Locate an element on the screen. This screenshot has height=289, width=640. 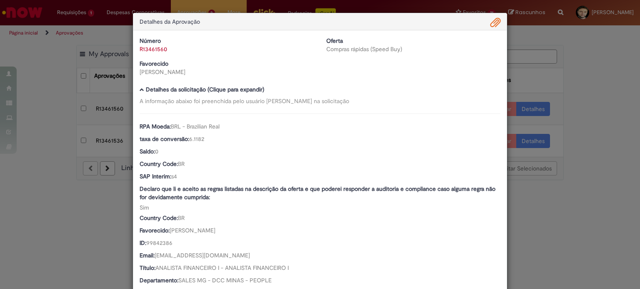
span: s4 is located at coordinates (174, 177).